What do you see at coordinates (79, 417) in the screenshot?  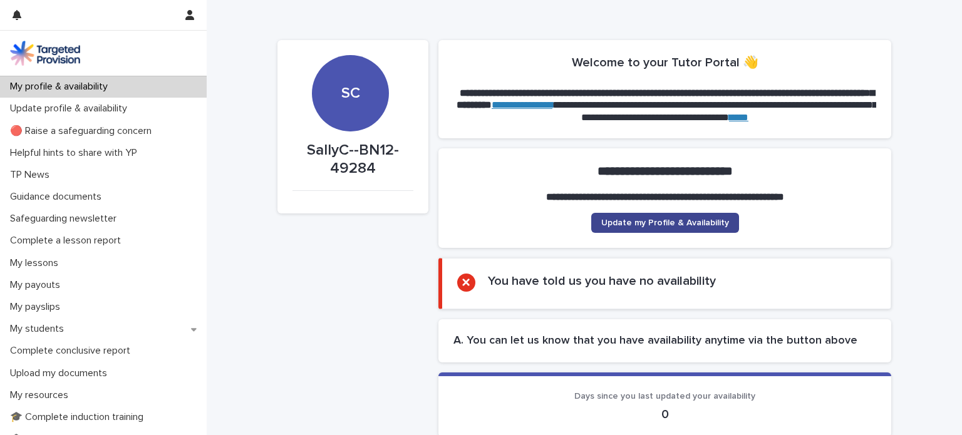 I see `p: 🎓 Complete induction training` at bounding box center [79, 417].